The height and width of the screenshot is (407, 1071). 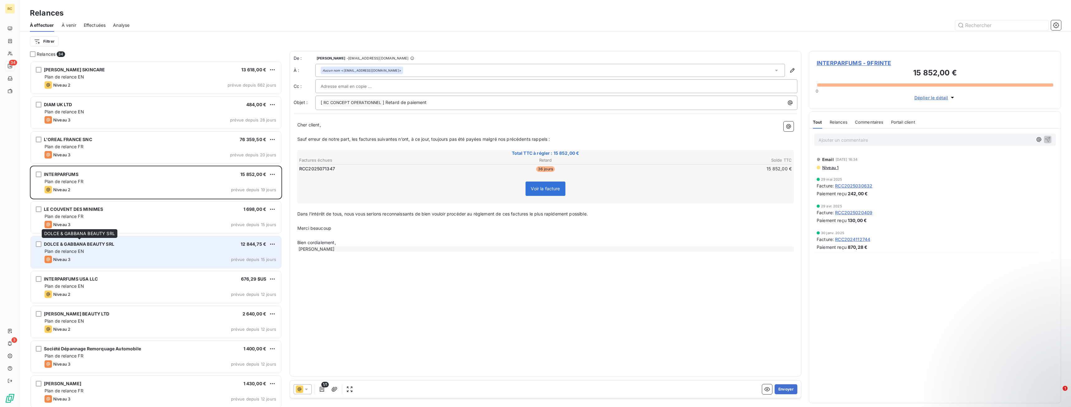 What do you see at coordinates (253, 174) in the screenshot?
I see `span: 15 852,00 €` at bounding box center [253, 174].